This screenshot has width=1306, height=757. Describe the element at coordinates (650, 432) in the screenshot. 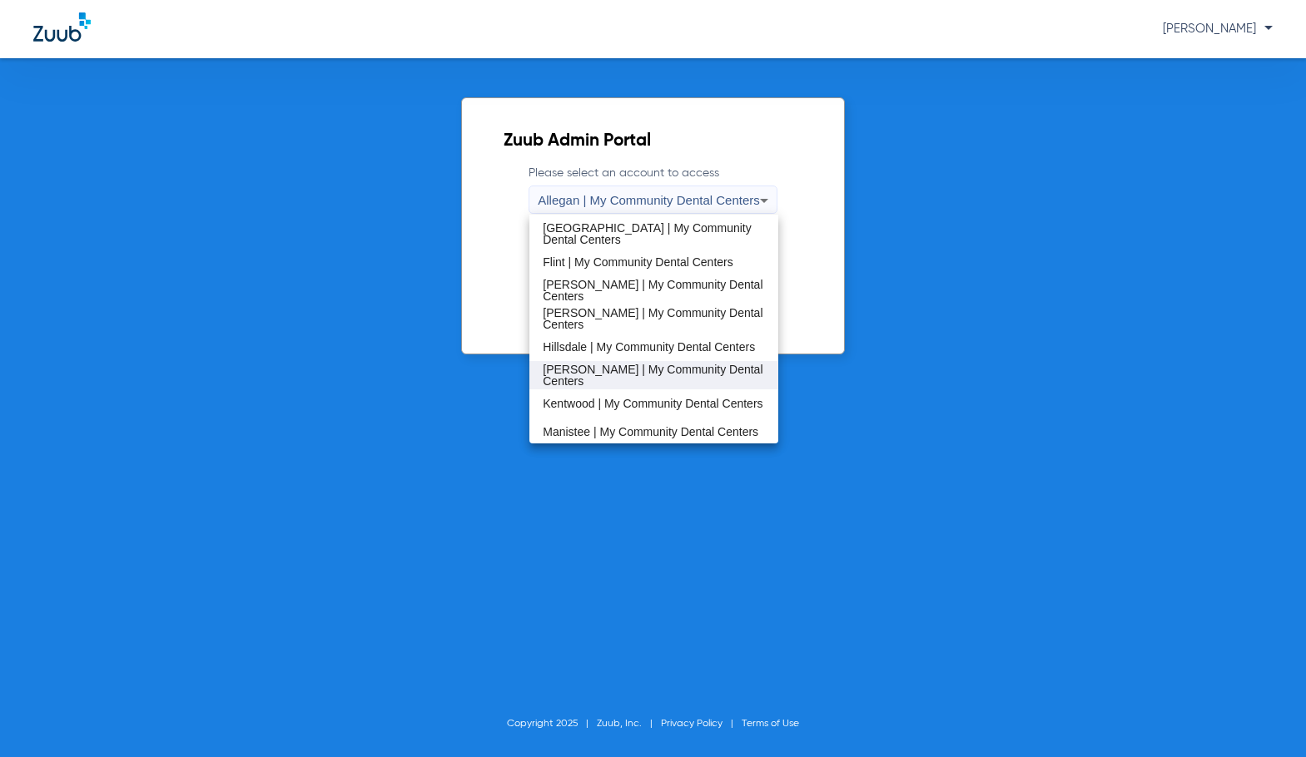

I see `span: Manistee | My Community Dental Centers` at that location.